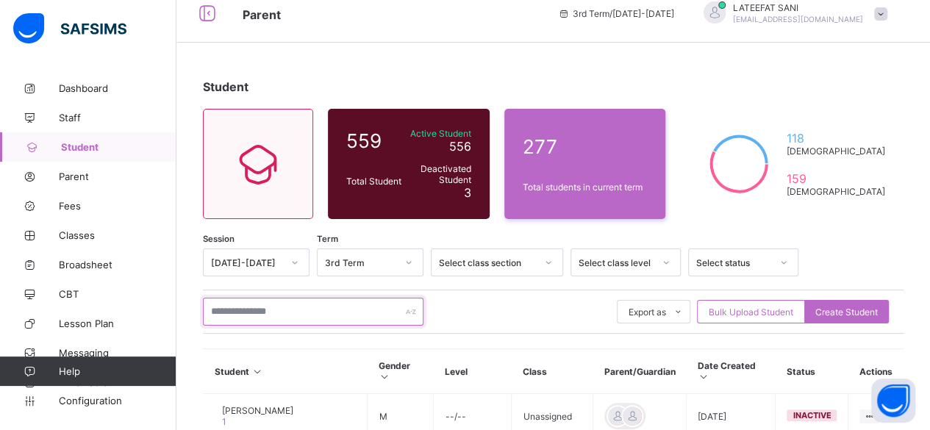  What do you see at coordinates (585, 146) in the screenshot?
I see `span: 277` at bounding box center [585, 146].